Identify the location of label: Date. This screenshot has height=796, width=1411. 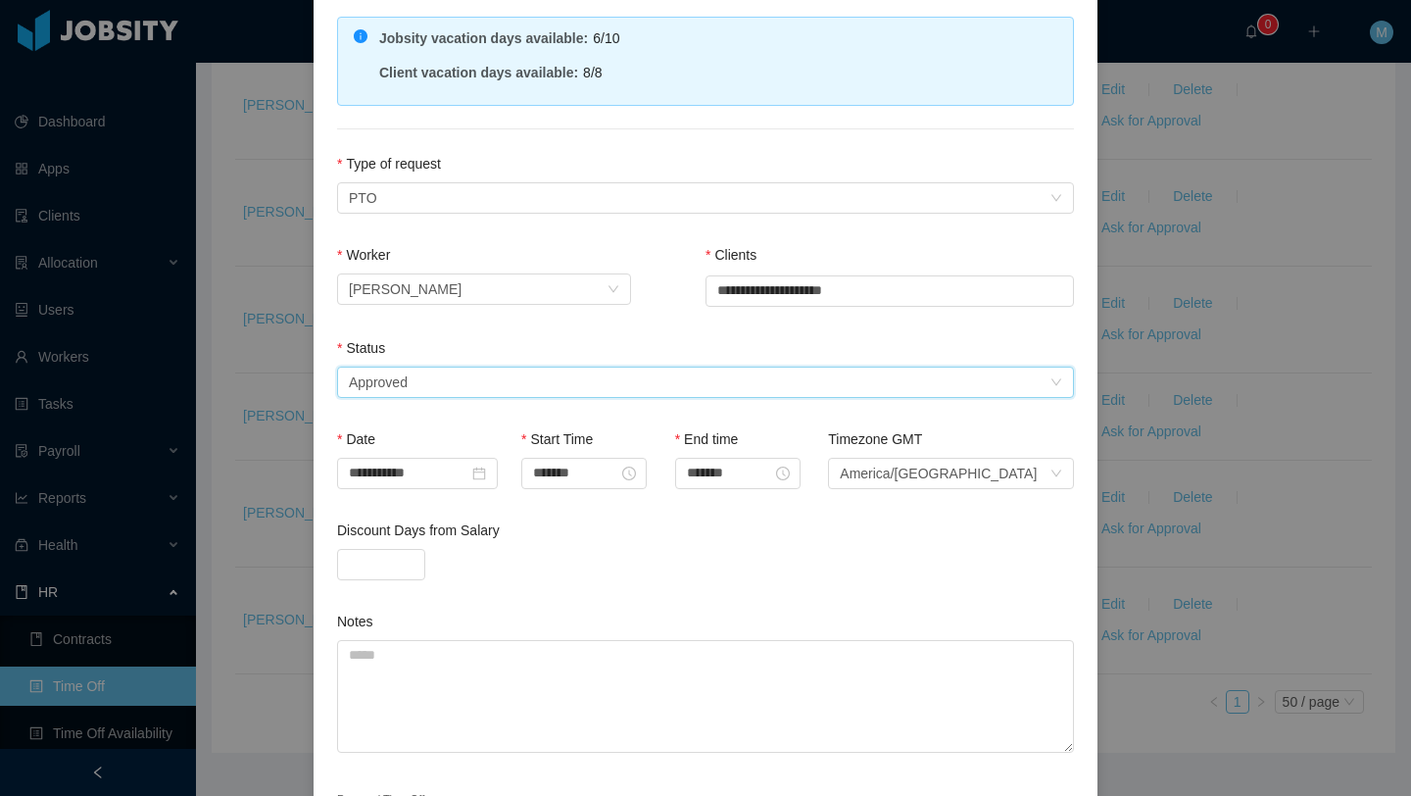
(356, 439).